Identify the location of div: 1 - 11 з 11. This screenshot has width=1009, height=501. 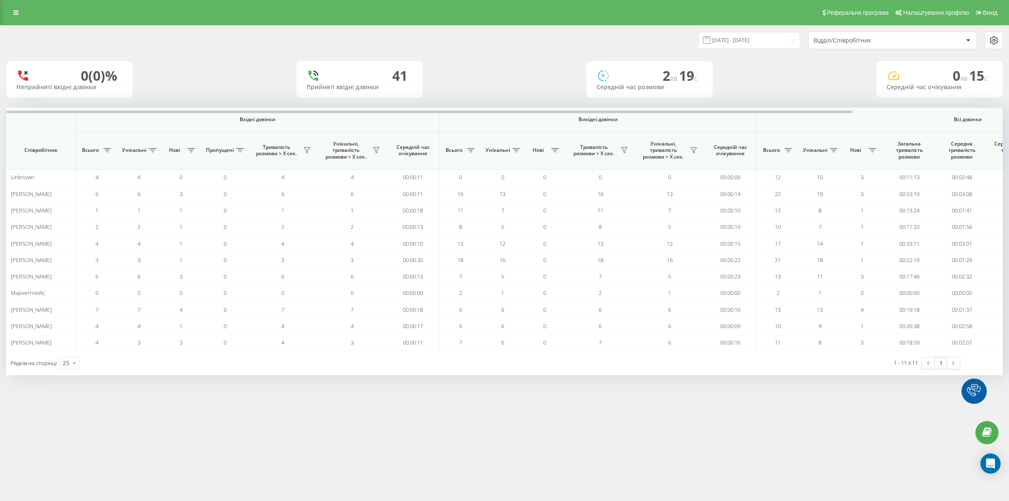
(906, 362).